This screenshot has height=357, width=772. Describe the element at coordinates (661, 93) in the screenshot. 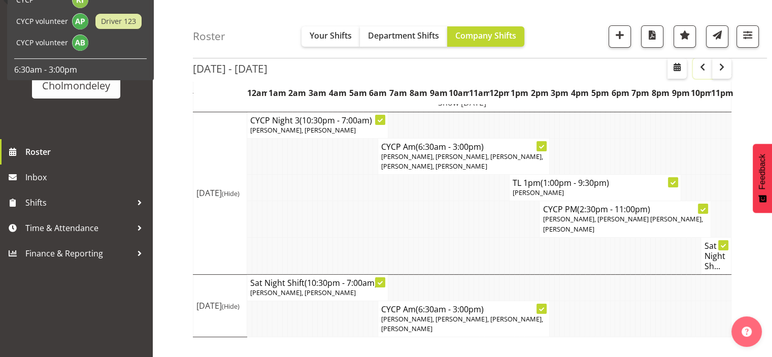

I see `th: 8pm` at that location.